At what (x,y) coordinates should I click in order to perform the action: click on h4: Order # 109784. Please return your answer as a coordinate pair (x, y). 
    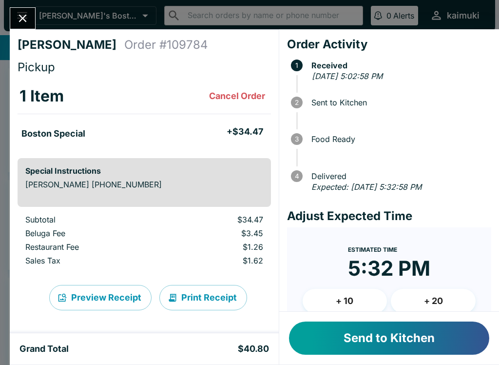
    Looking at the image, I should click on (166, 45).